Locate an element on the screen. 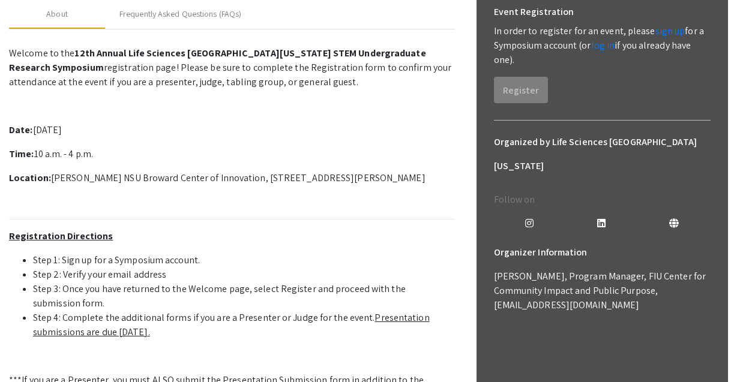 The image size is (737, 382). p: Follow on is located at coordinates (603, 200).